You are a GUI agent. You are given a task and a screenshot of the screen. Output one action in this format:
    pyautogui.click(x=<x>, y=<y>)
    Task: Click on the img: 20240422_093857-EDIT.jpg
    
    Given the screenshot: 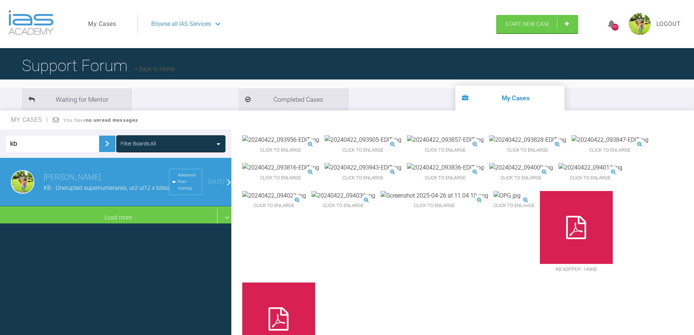 What is the action you would take?
    pyautogui.click(x=445, y=140)
    